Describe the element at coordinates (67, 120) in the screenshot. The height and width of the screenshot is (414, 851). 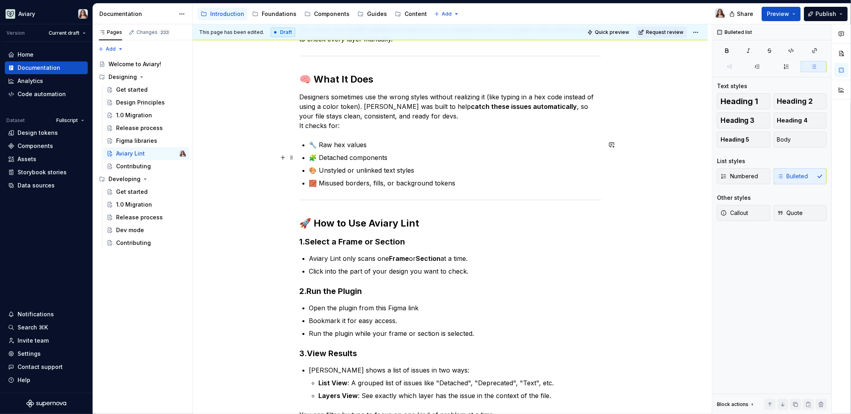
I see `span: Fullscript` at that location.